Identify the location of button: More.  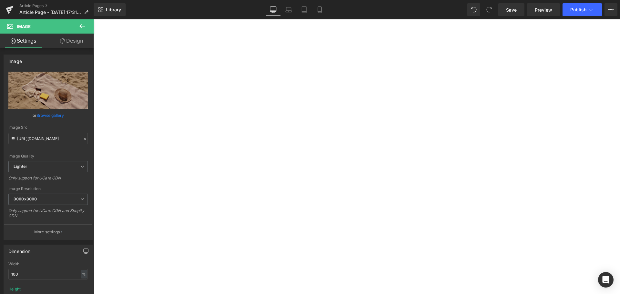
(611, 10).